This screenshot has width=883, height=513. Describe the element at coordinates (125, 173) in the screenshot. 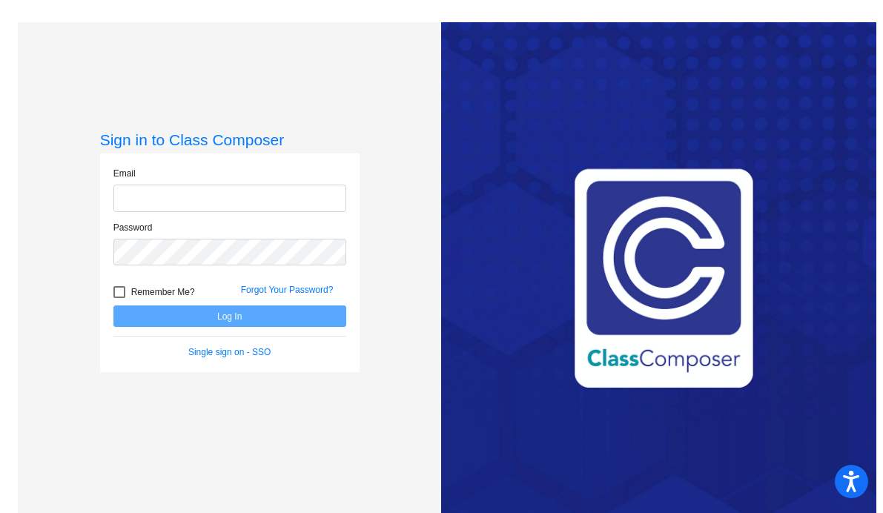

I see `label: Email` at that location.